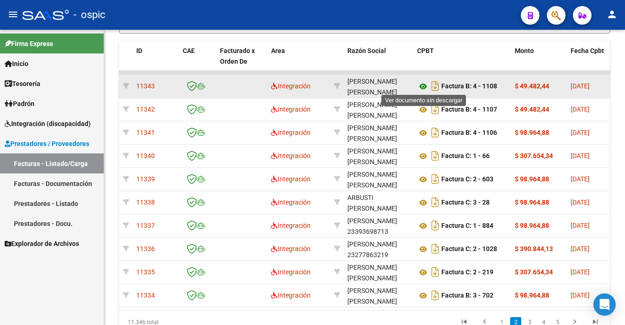 The height and width of the screenshot is (325, 625). What do you see at coordinates (89, 15) in the screenshot?
I see `span: - ospic` at bounding box center [89, 15].